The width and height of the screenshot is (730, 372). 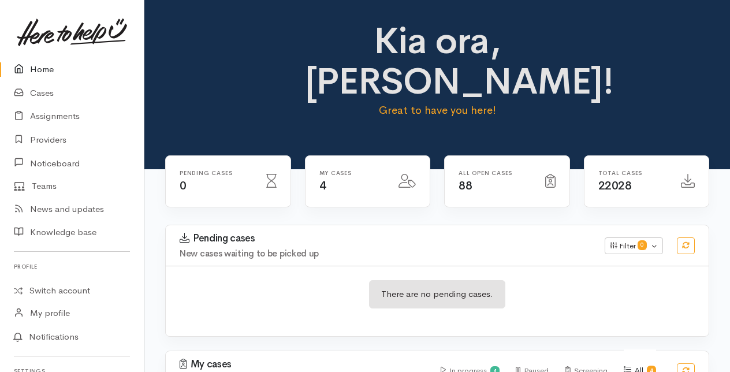 I want to click on div: There are no pending cases., so click(x=437, y=294).